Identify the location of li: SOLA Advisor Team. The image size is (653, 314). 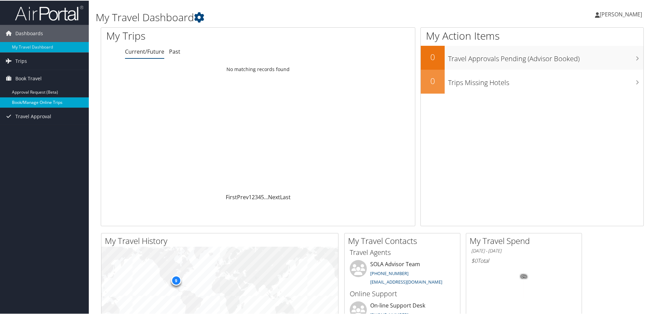
(402, 273).